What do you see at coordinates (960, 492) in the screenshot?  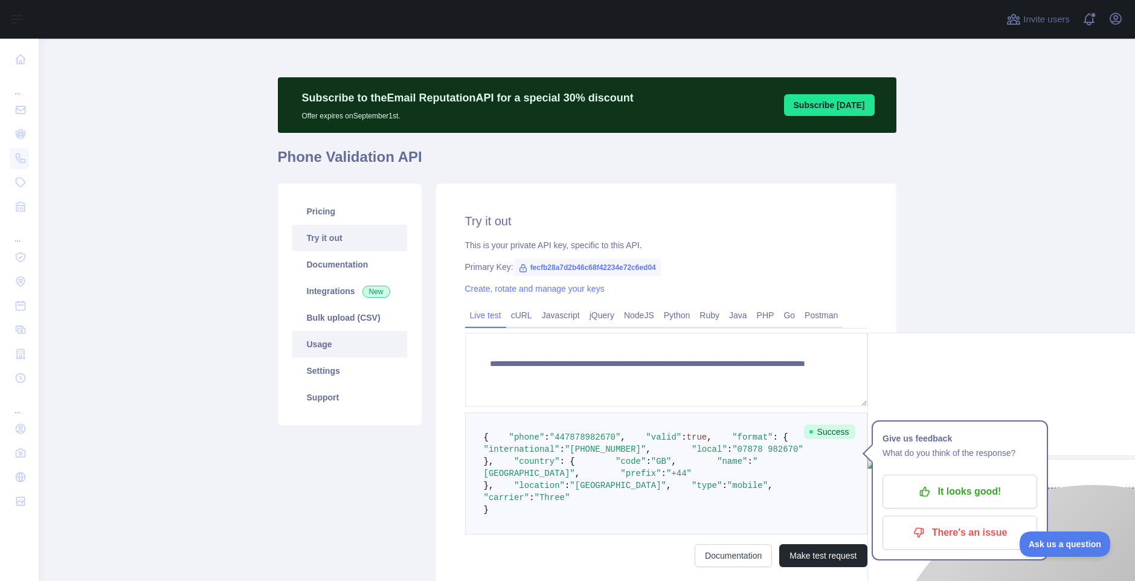 I see `p: It looks good!` at bounding box center [960, 492].